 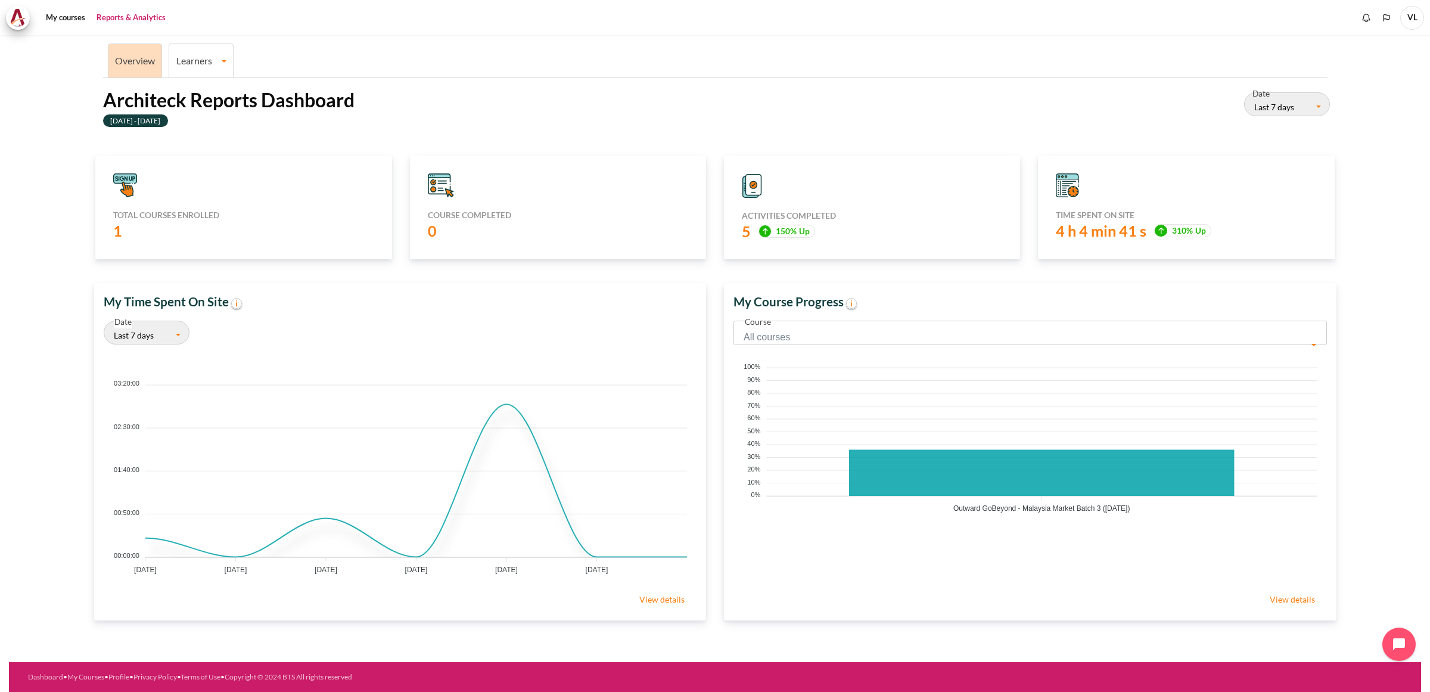 I want to click on a: Learners, so click(x=201, y=60).